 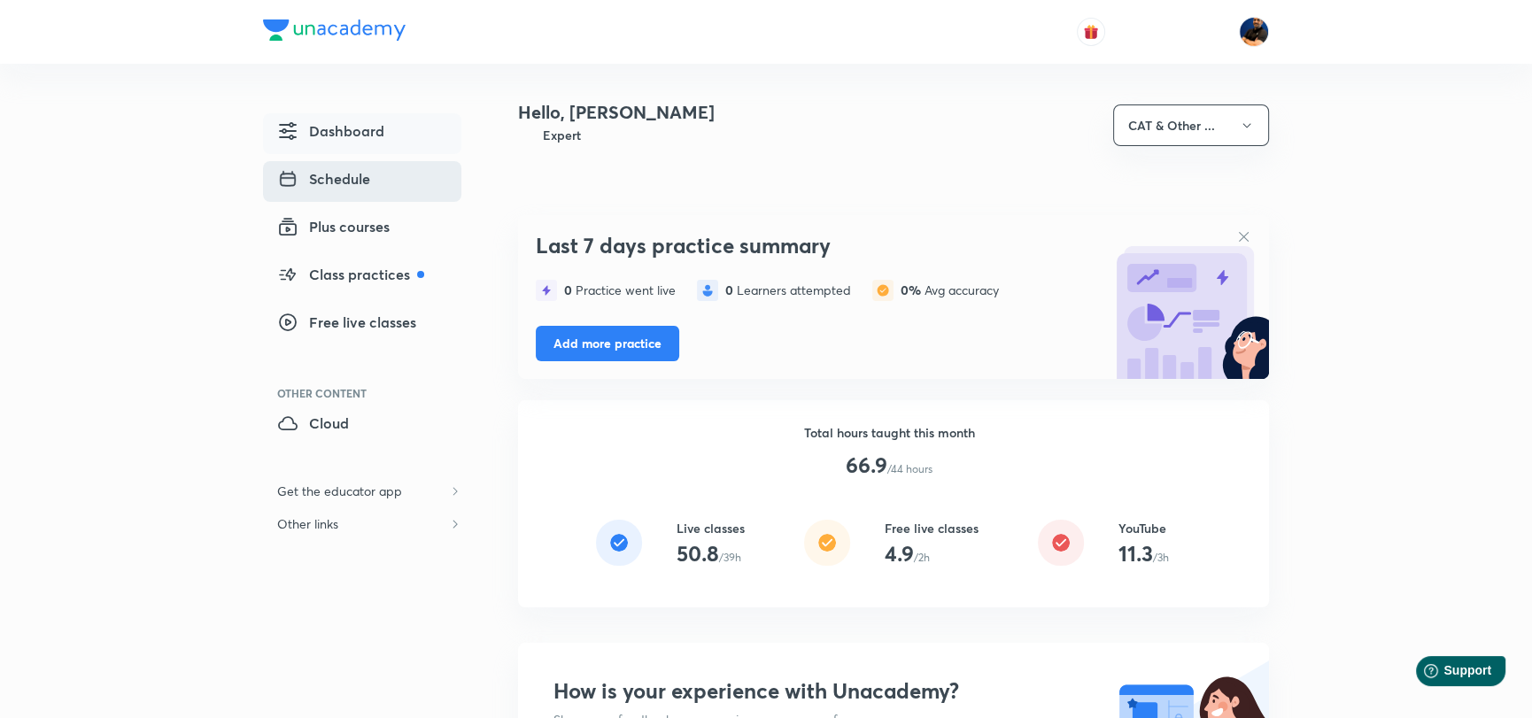 I want to click on span: Free live classes, so click(x=346, y=322).